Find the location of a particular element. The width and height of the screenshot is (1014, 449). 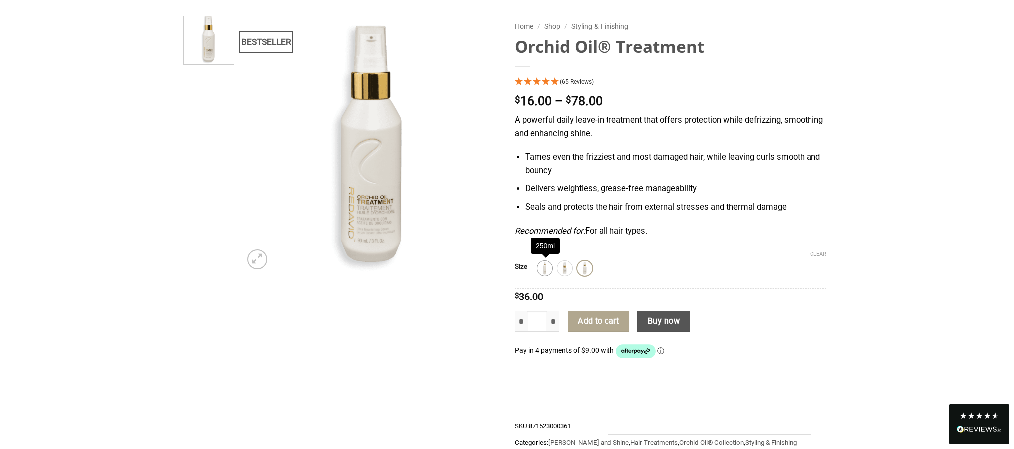

div: 90ml is located at coordinates (584, 268).